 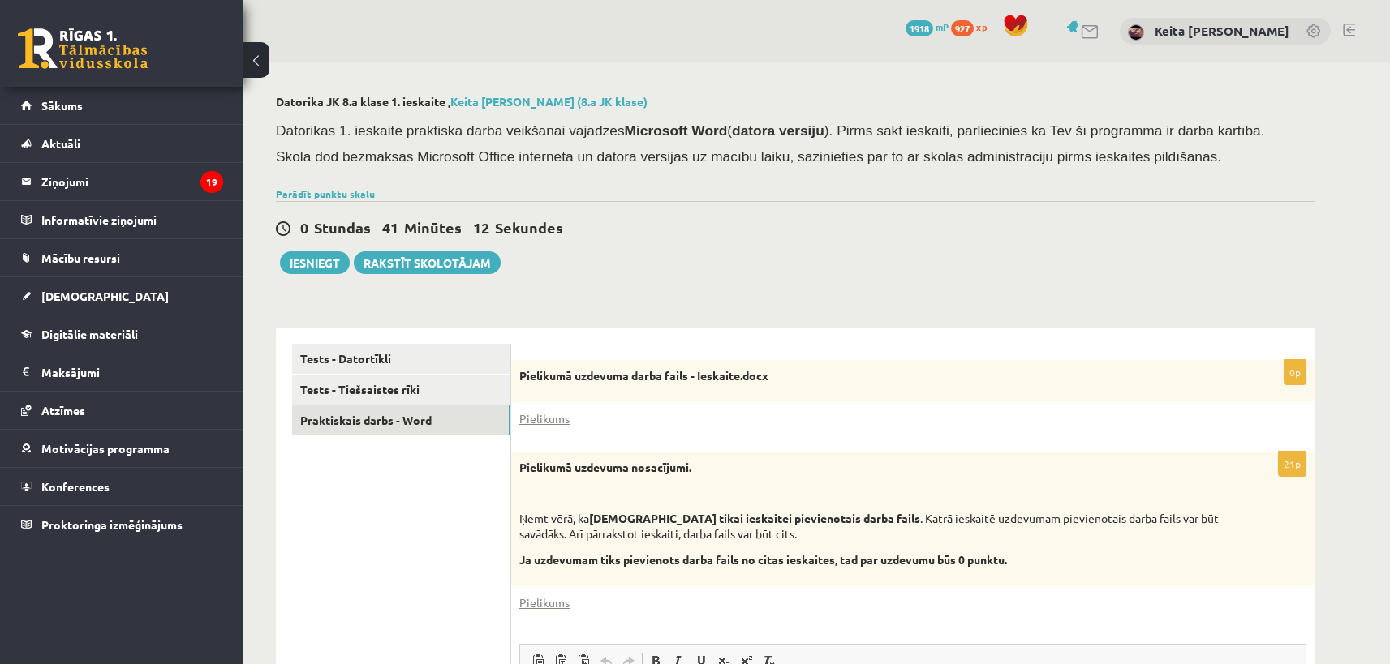 I want to click on strong: Pielikumā uzdevuma darba fails - Ieskaite.docx, so click(x=643, y=376).